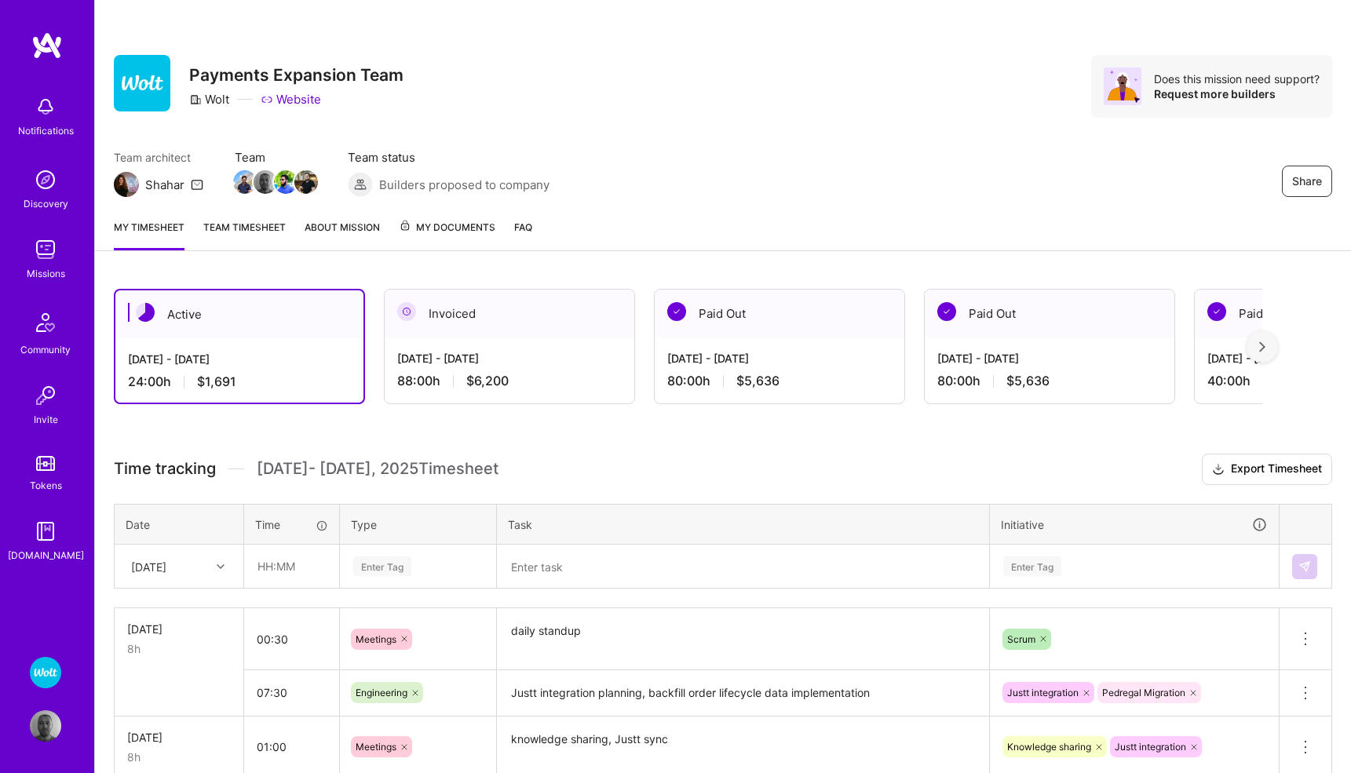 The width and height of the screenshot is (1351, 773). What do you see at coordinates (46, 673) in the screenshot?
I see `img: Wolt - Fintech: Payments Expansion Team` at bounding box center [46, 673].